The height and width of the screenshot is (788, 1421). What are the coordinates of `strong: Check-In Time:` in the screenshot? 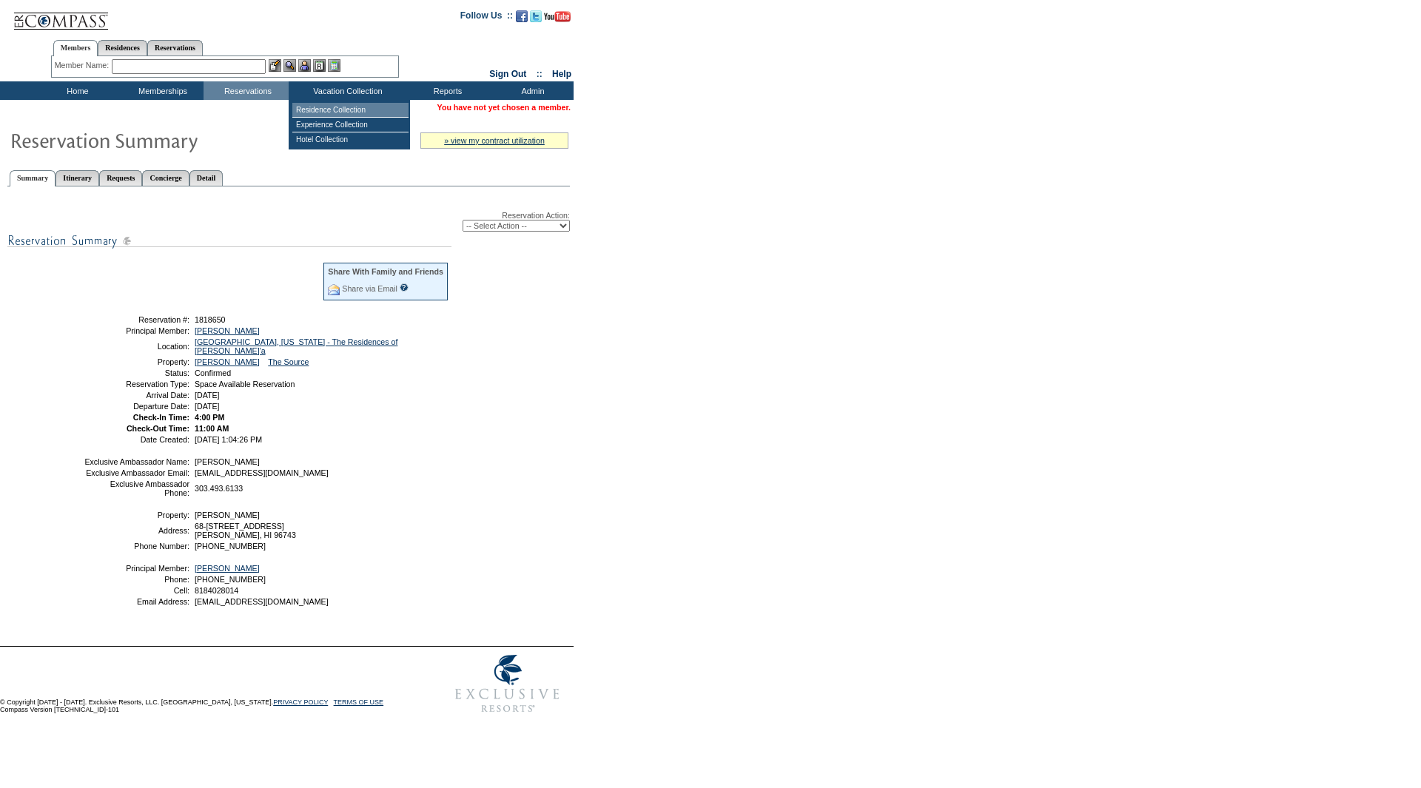 It's located at (161, 417).